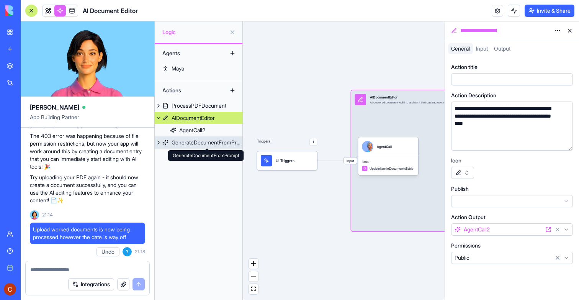  I want to click on span: UI Triggers, so click(285, 160).